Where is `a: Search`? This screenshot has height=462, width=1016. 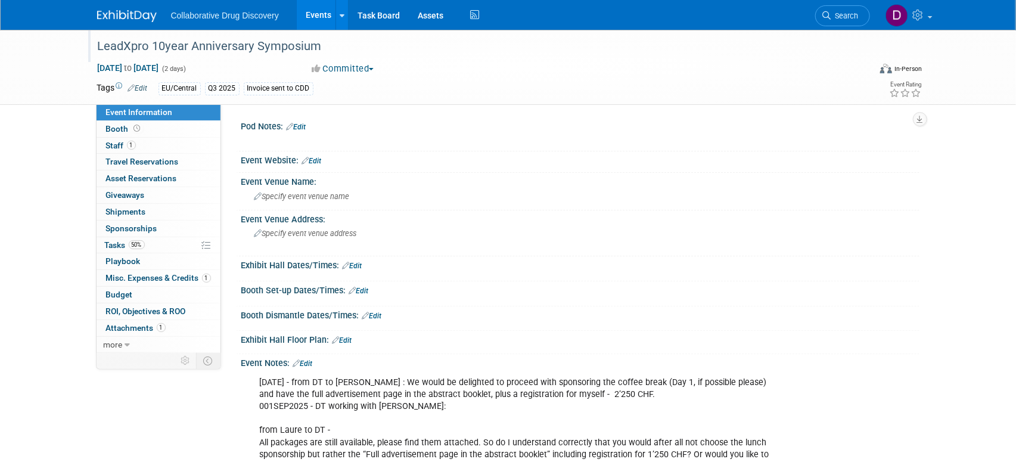 a: Search is located at coordinates (842, 15).